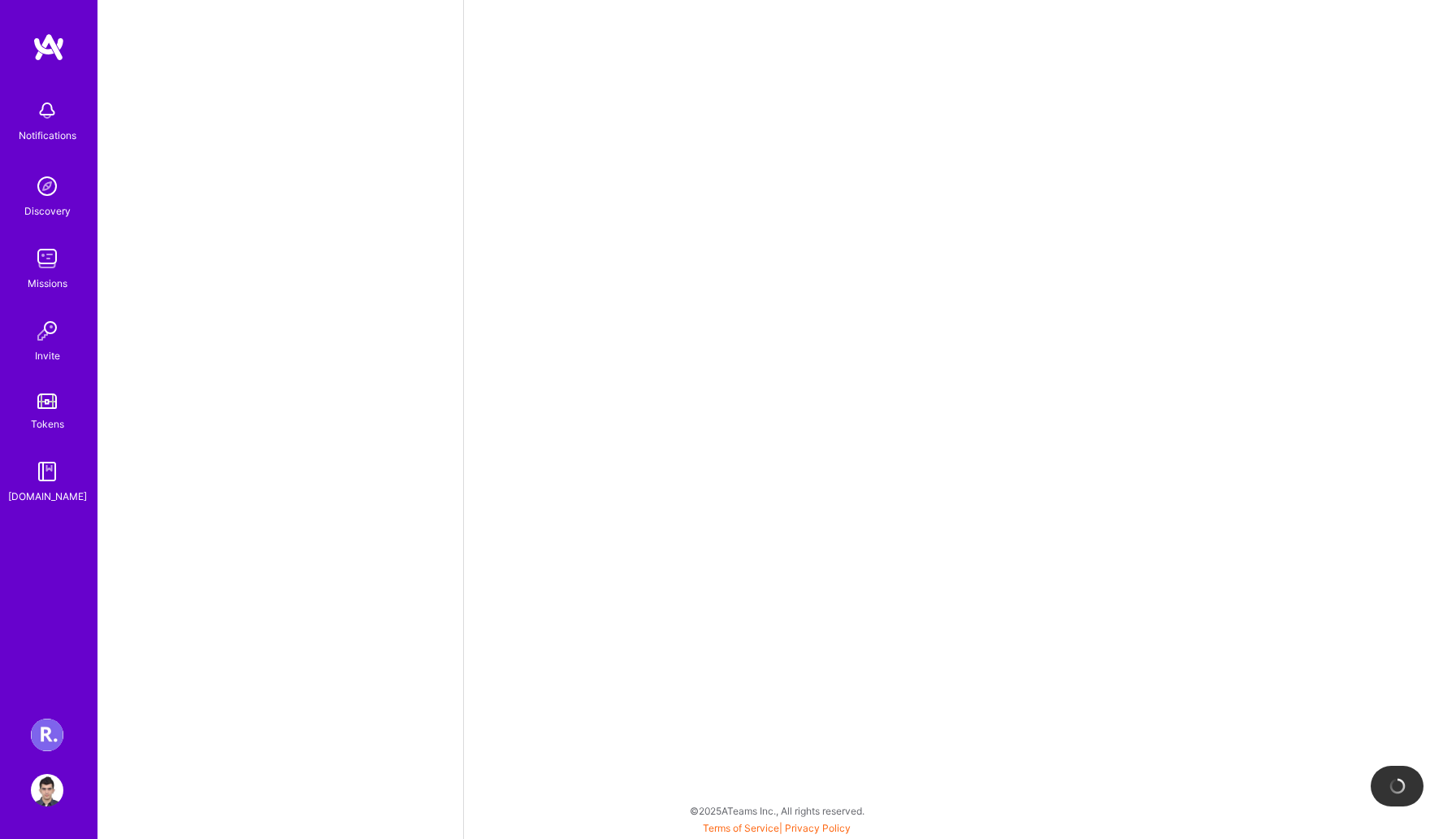 The height and width of the screenshot is (839, 1456). What do you see at coordinates (741, 827) in the screenshot?
I see `a: Terms of Service` at bounding box center [741, 827].